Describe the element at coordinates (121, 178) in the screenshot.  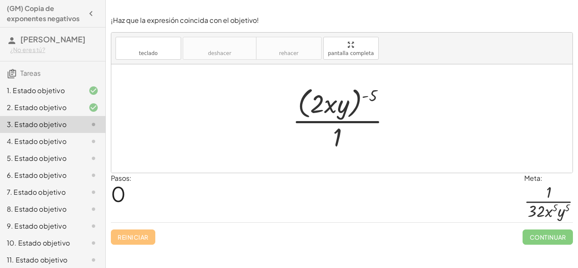
I see `font: Pasos:` at that location.